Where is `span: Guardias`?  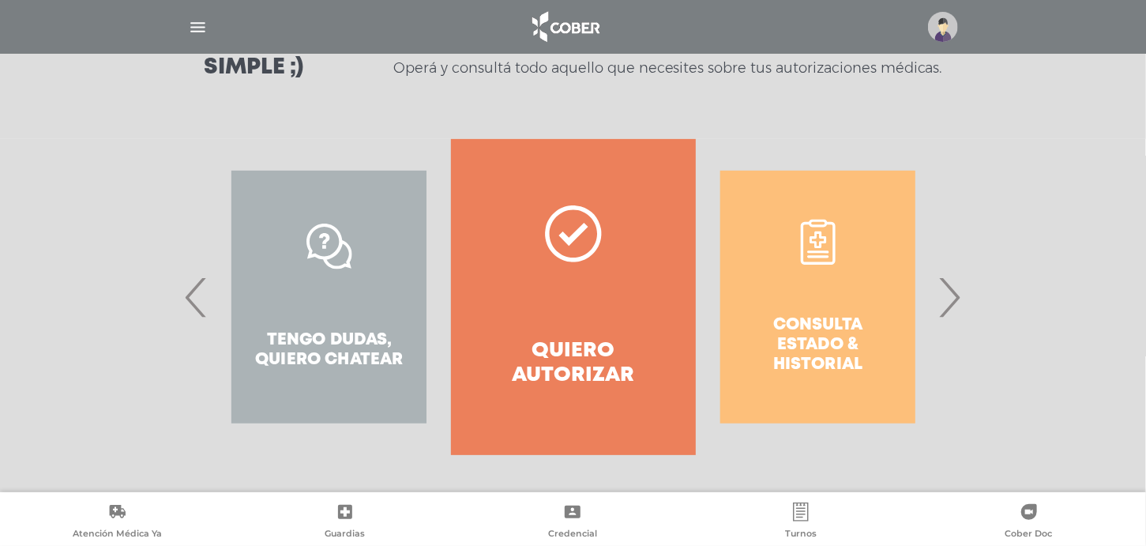 span: Guardias is located at coordinates (344, 535).